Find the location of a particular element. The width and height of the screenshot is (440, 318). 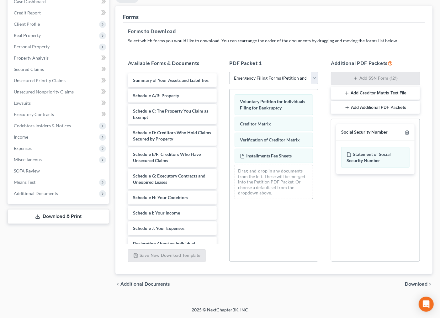

span: SOFA Review is located at coordinates (27, 171).